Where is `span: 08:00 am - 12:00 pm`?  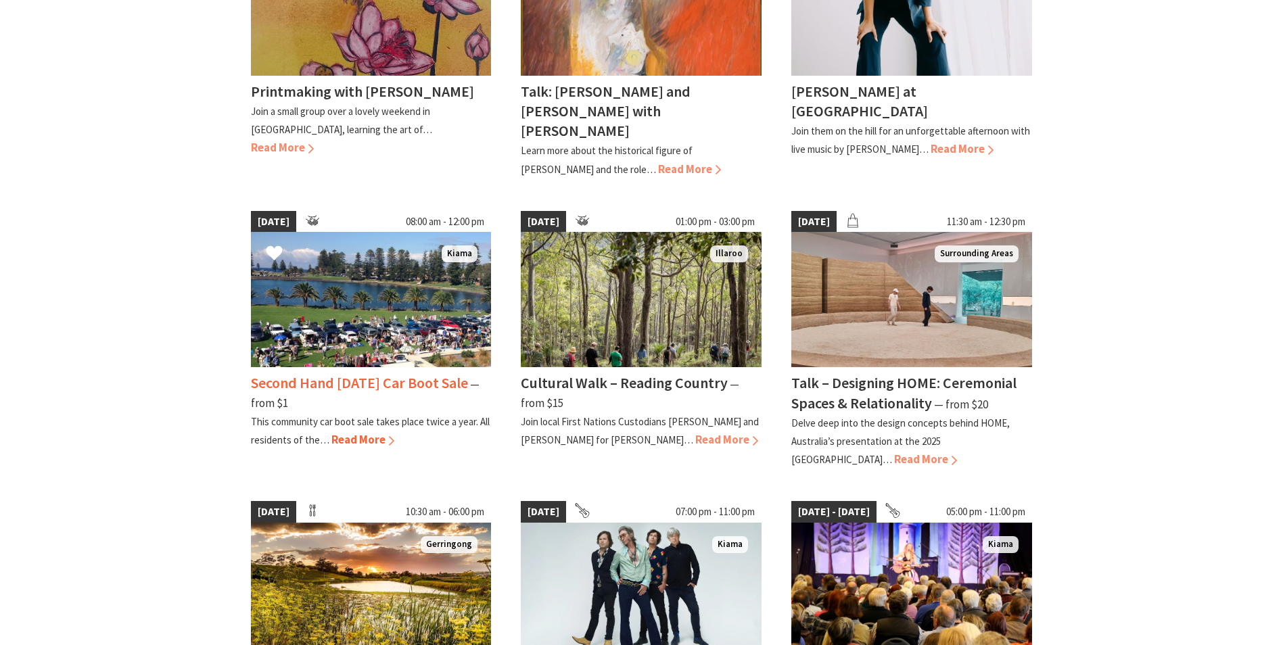 span: 08:00 am - 12:00 pm is located at coordinates (445, 222).